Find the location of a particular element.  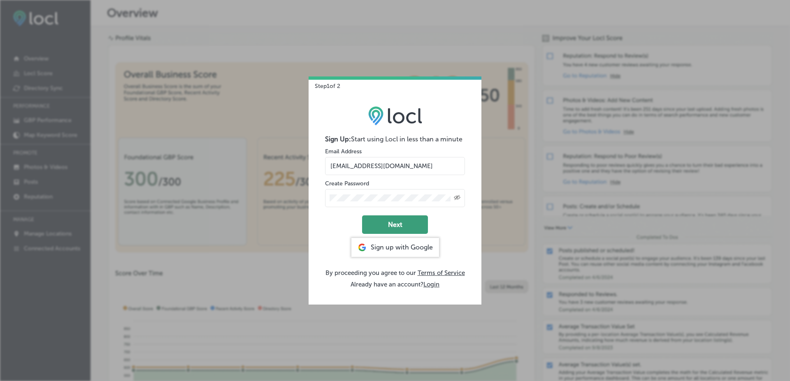

strong: Sign Up: is located at coordinates (338, 139).